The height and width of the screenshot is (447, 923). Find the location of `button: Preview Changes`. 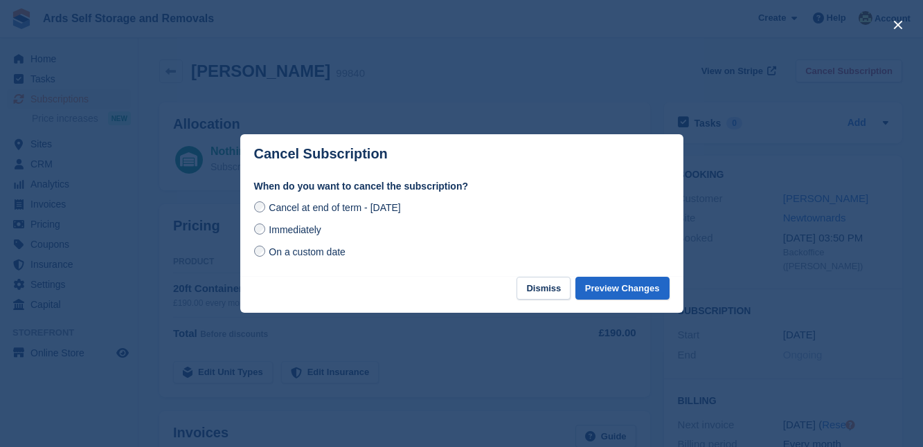

button: Preview Changes is located at coordinates (623, 288).